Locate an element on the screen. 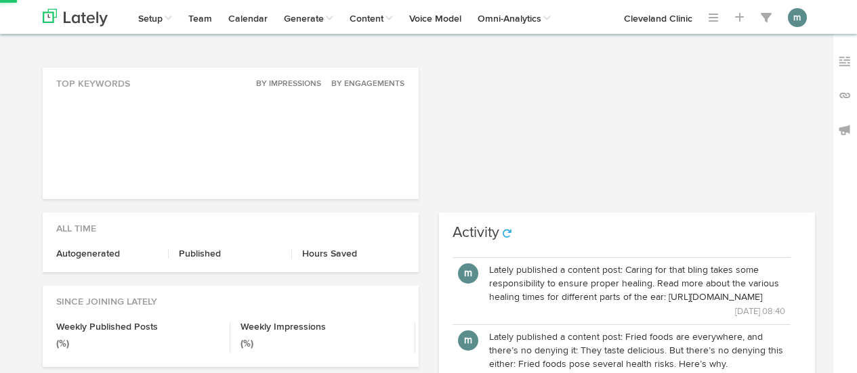 This screenshot has height=373, width=857. p: Lately published a content post: Caring for that bling takes some responsibility to ensure proper... is located at coordinates (637, 284).